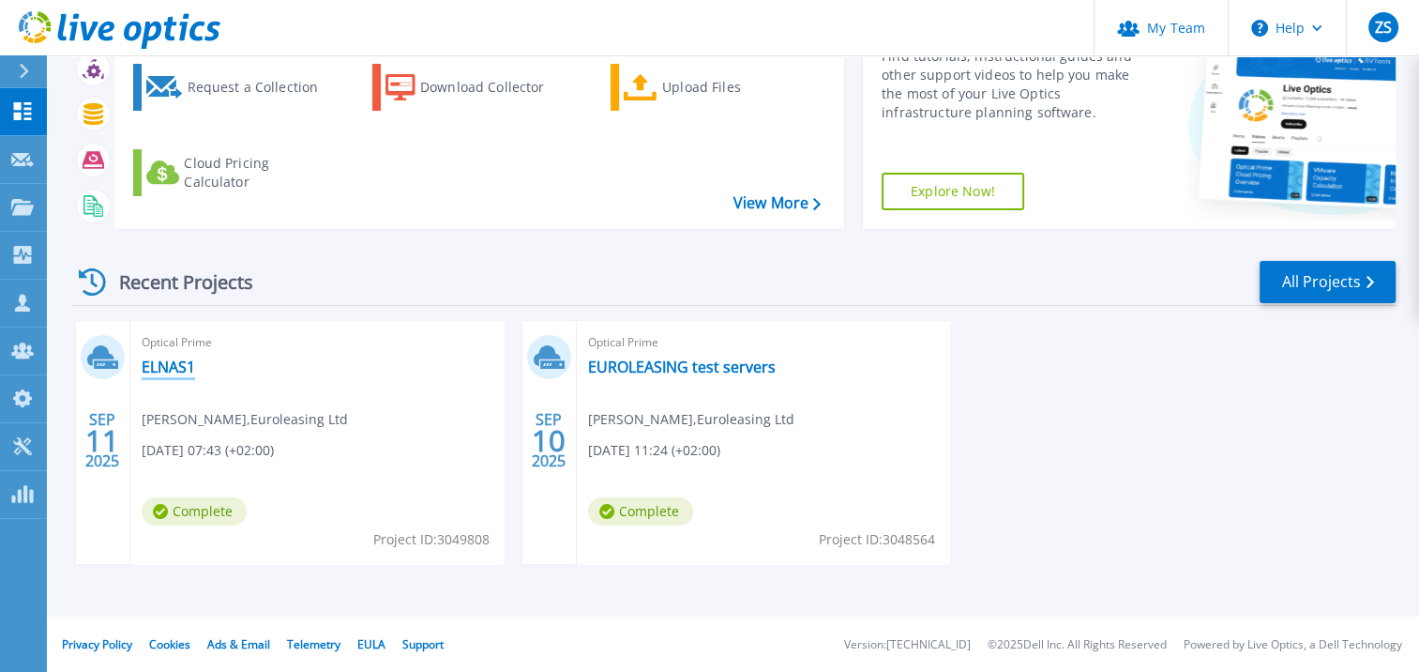 The image size is (1419, 672). What do you see at coordinates (262, 87) in the screenshot?
I see `div: Request a Collection` at bounding box center [262, 87].